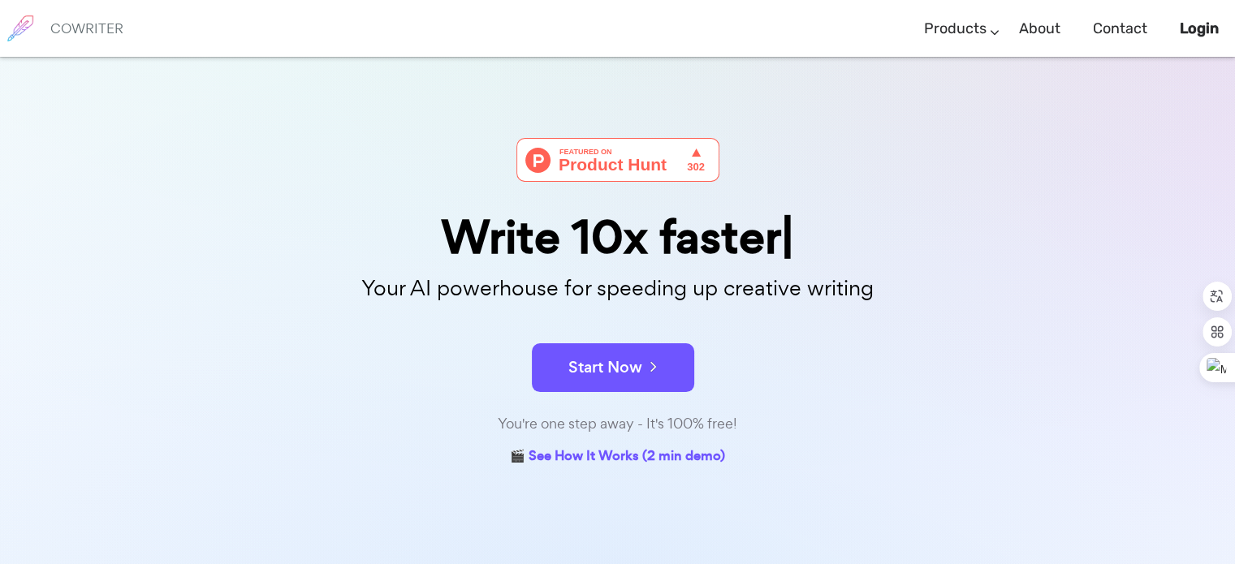 The image size is (1235, 564). What do you see at coordinates (1199, 28) in the screenshot?
I see `a: Login` at bounding box center [1199, 28].